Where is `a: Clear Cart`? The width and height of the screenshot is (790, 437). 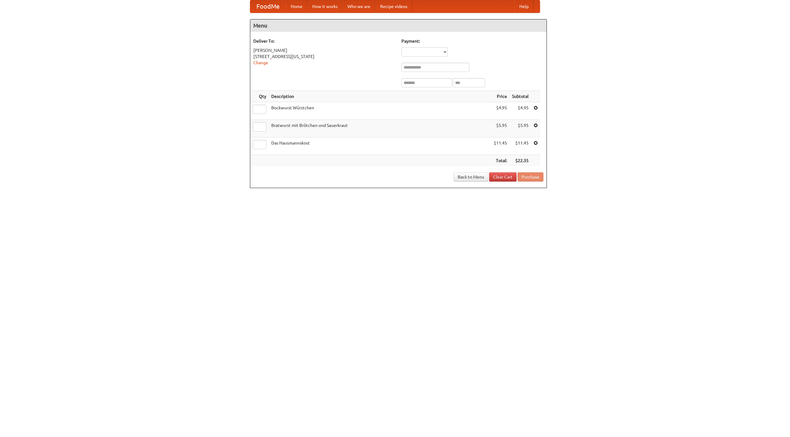 a: Clear Cart is located at coordinates (503, 177).